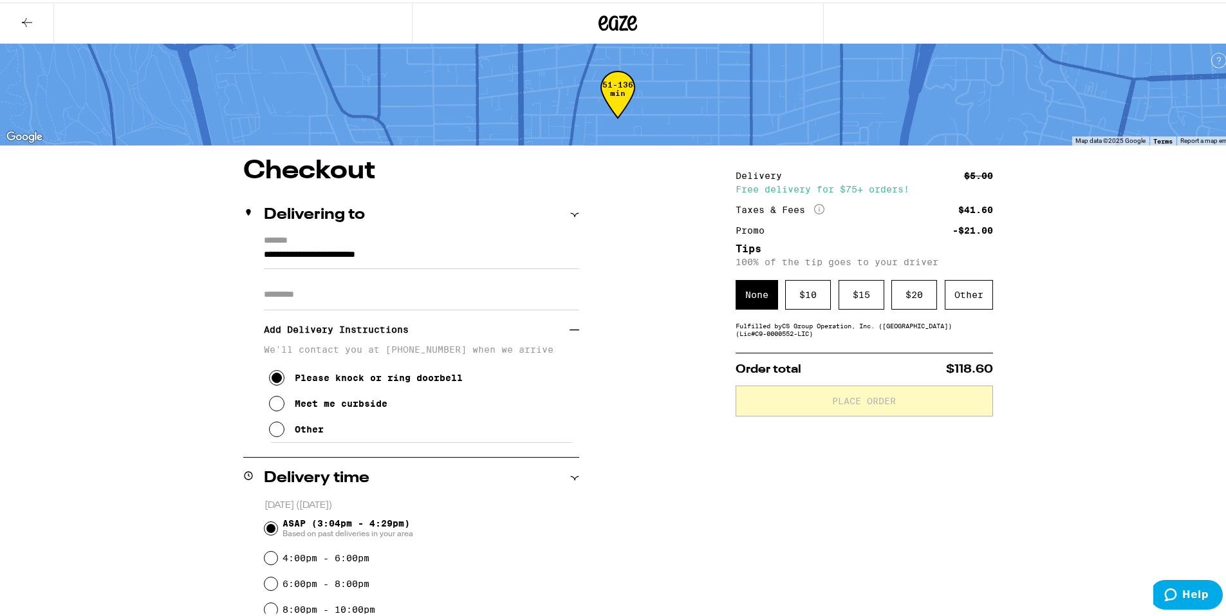 The width and height of the screenshot is (1226, 616). What do you see at coordinates (314, 212) in the screenshot?
I see `h2: Delivering to` at bounding box center [314, 212].